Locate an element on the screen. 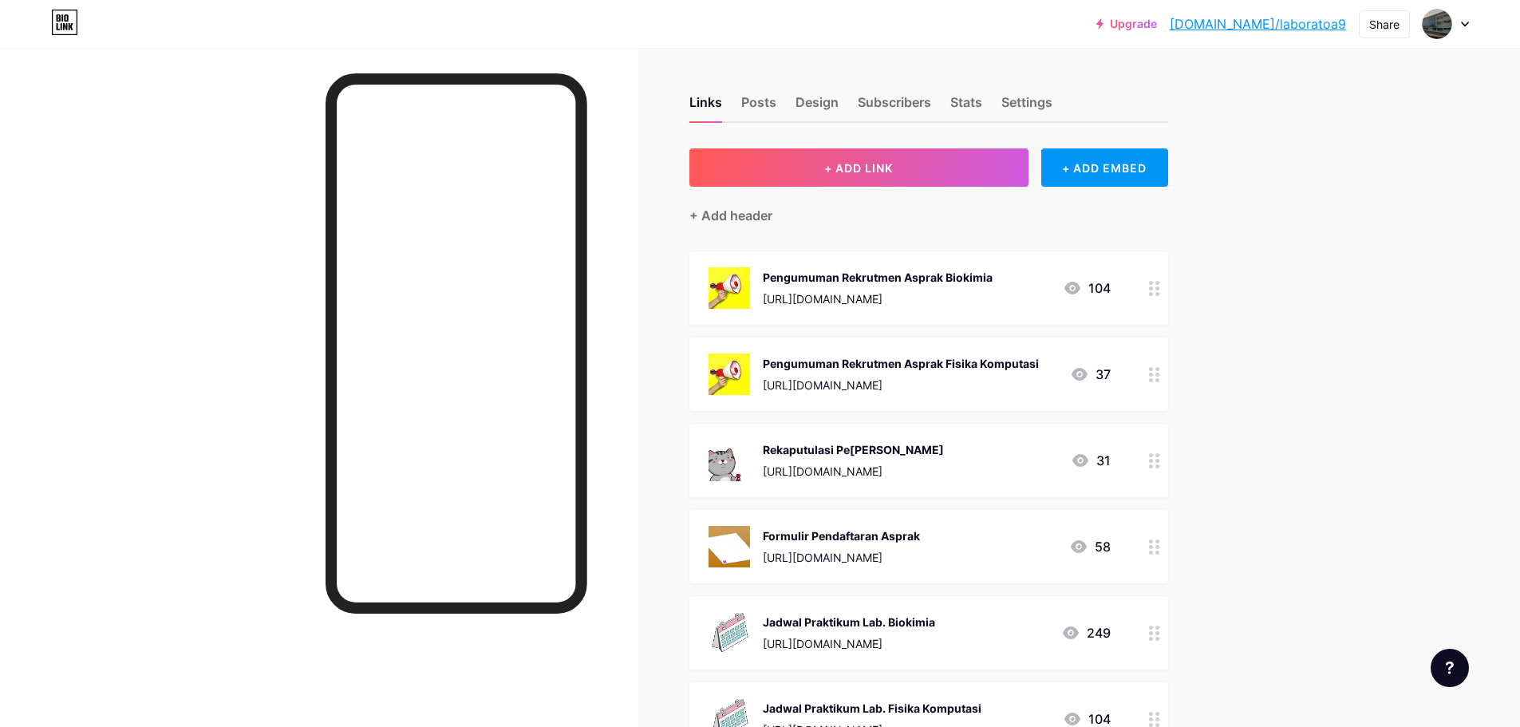 Image resolution: width=1520 pixels, height=727 pixels. img: Pengumuman Rekrutmen Asprak Biokimia is located at coordinates (729, 288).